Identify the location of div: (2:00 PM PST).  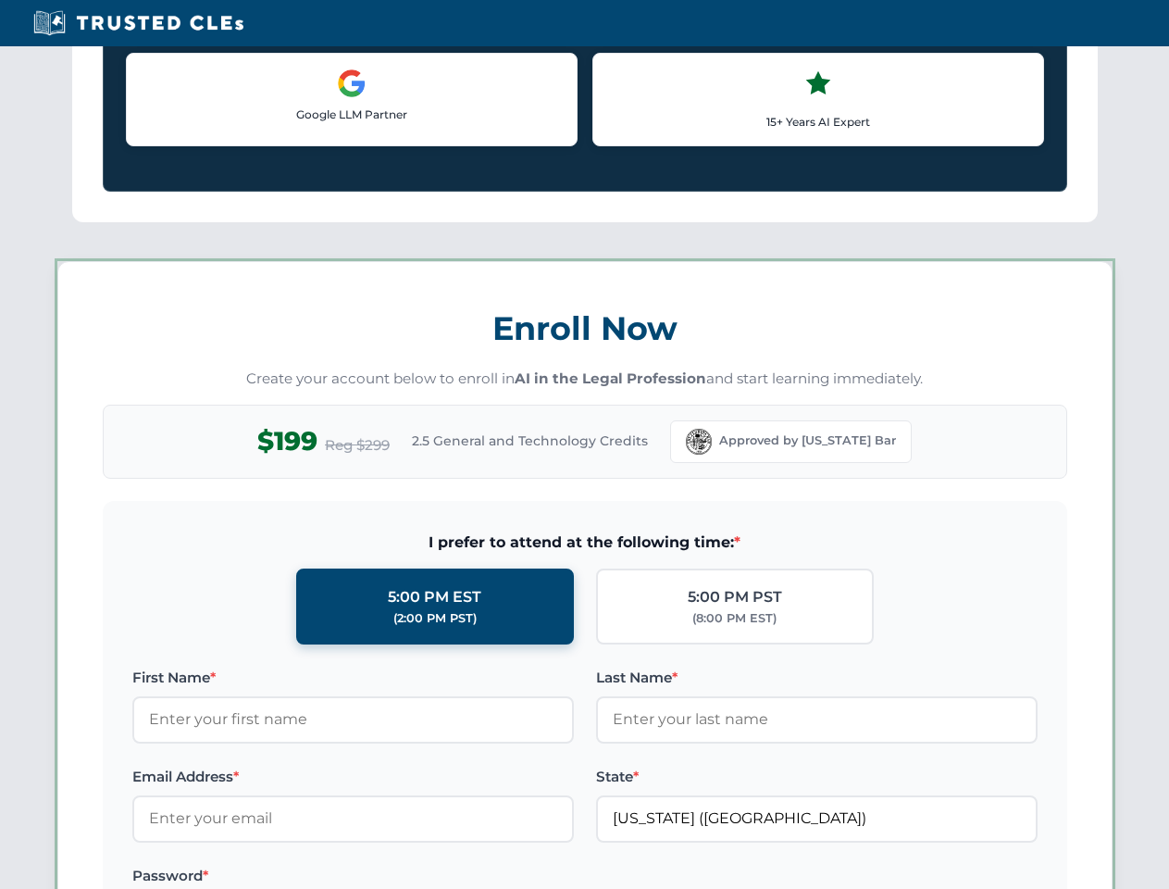
(435, 618).